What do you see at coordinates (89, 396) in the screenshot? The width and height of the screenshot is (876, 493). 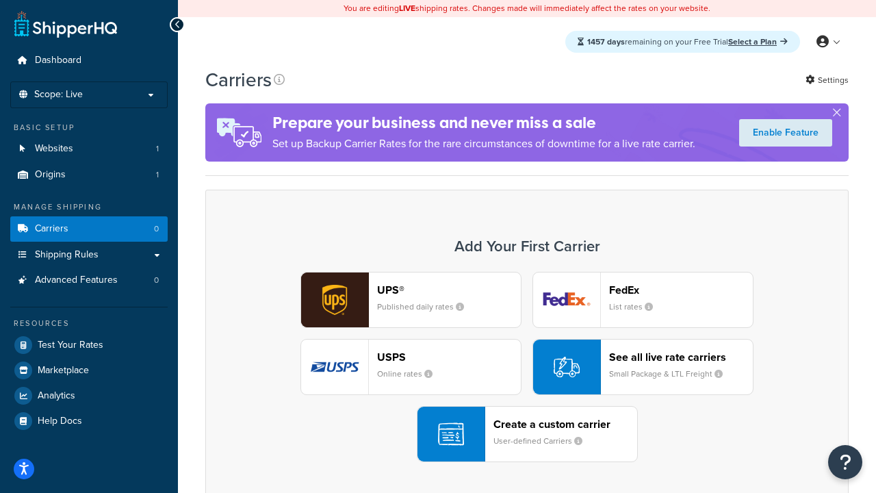 I see `li: Analytics` at bounding box center [89, 396].